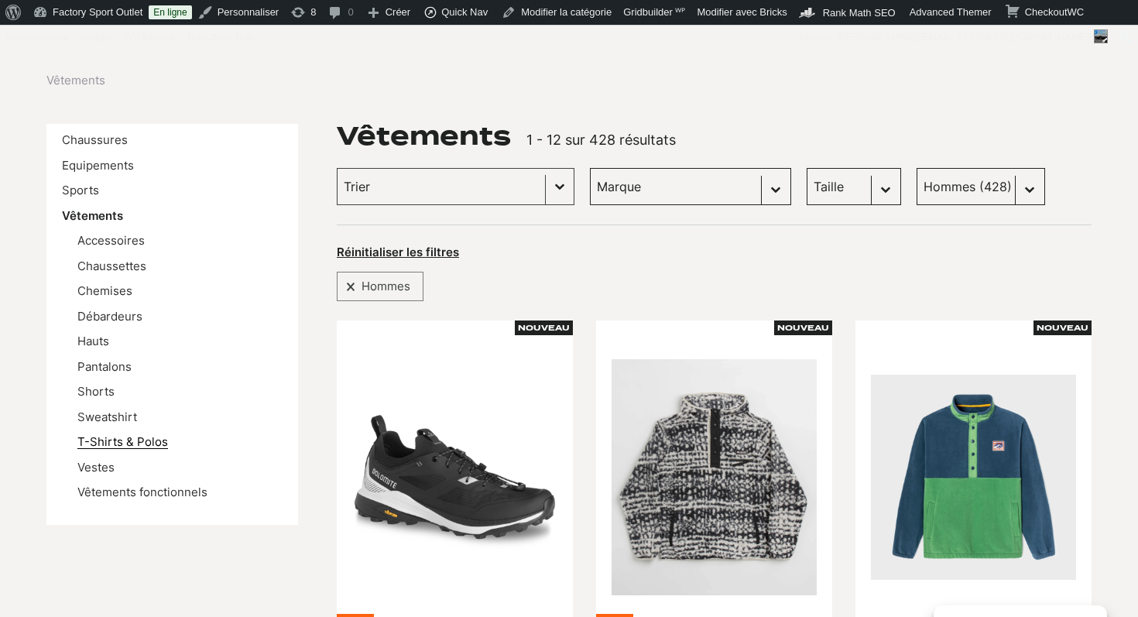 The height and width of the screenshot is (617, 1138). What do you see at coordinates (149, 37) in the screenshot?
I see `a: WP Rocket` at bounding box center [149, 37].